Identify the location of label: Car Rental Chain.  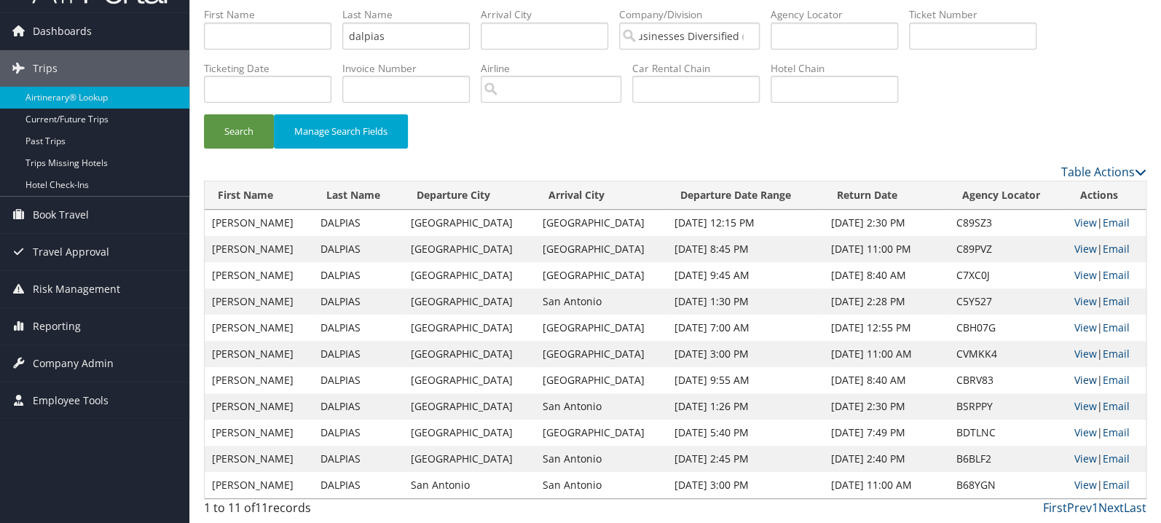
(701, 68).